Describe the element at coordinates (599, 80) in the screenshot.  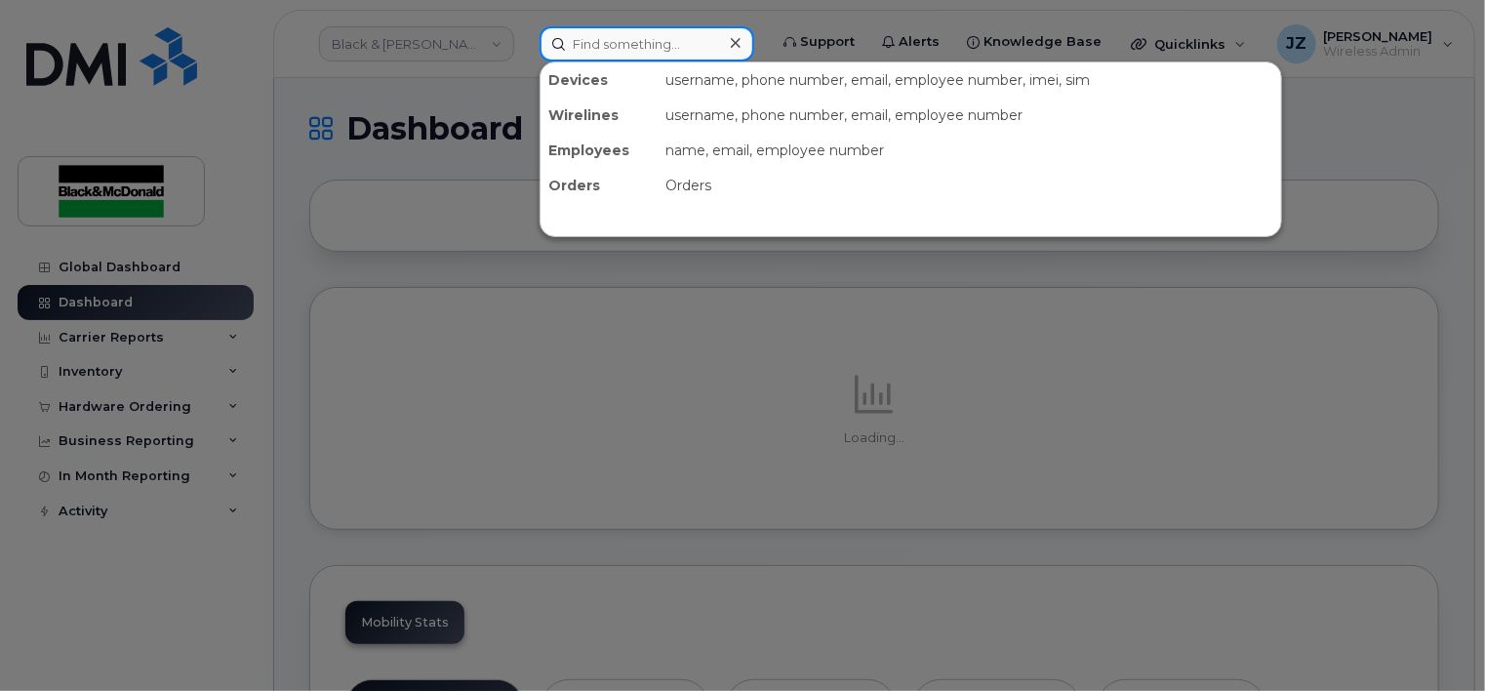
I see `div: Devices` at that location.